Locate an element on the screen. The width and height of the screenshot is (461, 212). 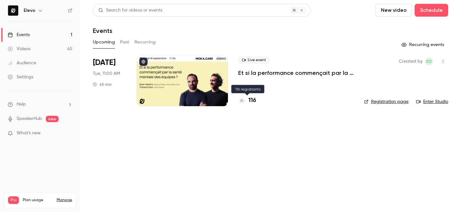
a: Registration page is located at coordinates (386, 102).